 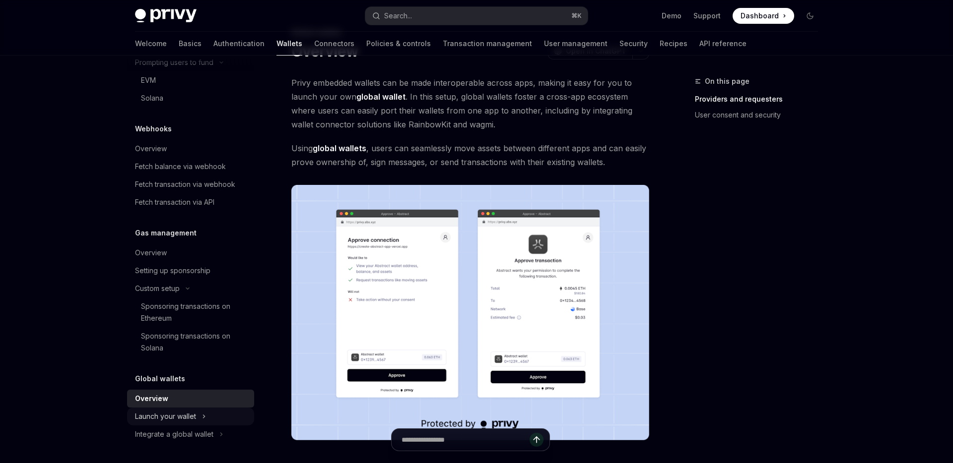 What do you see at coordinates (166, 16) in the screenshot?
I see `img: dark logo` at bounding box center [166, 16].